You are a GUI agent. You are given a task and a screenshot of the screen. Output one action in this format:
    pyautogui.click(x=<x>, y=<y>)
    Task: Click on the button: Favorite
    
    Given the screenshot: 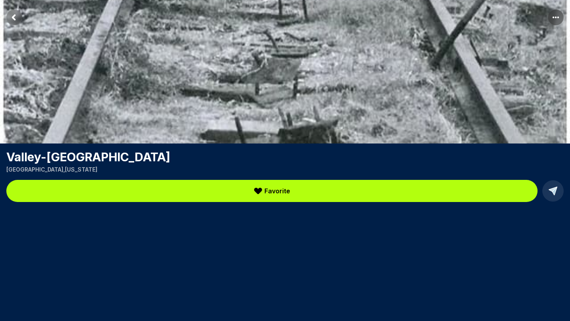 What is the action you would take?
    pyautogui.click(x=272, y=191)
    